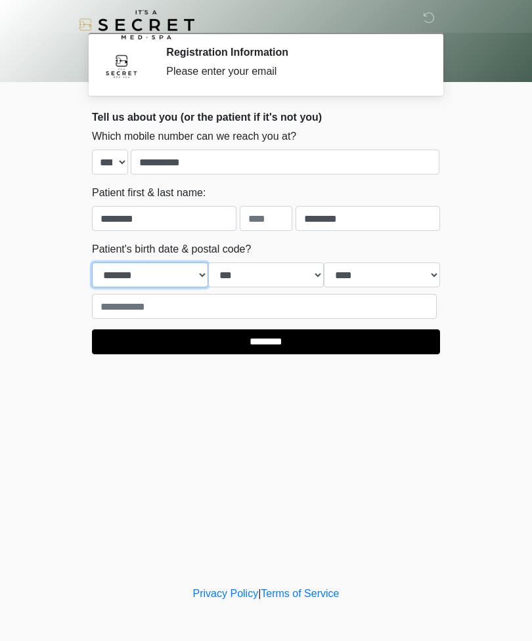 The image size is (532, 641). What do you see at coordinates (137, 24) in the screenshot?
I see `img: It's A Secret Med Spa Logo` at bounding box center [137, 24].